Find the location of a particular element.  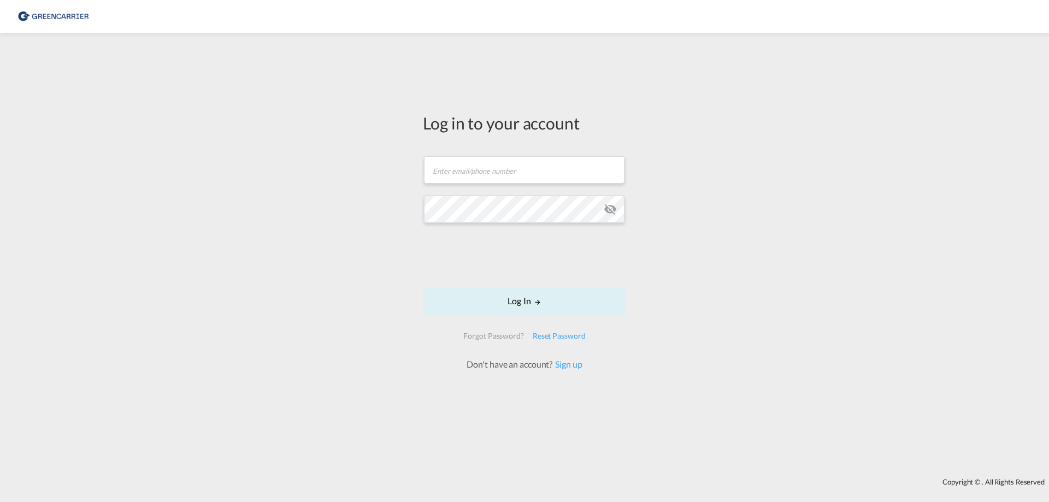

div: Forgot Password? is located at coordinates (493, 336).